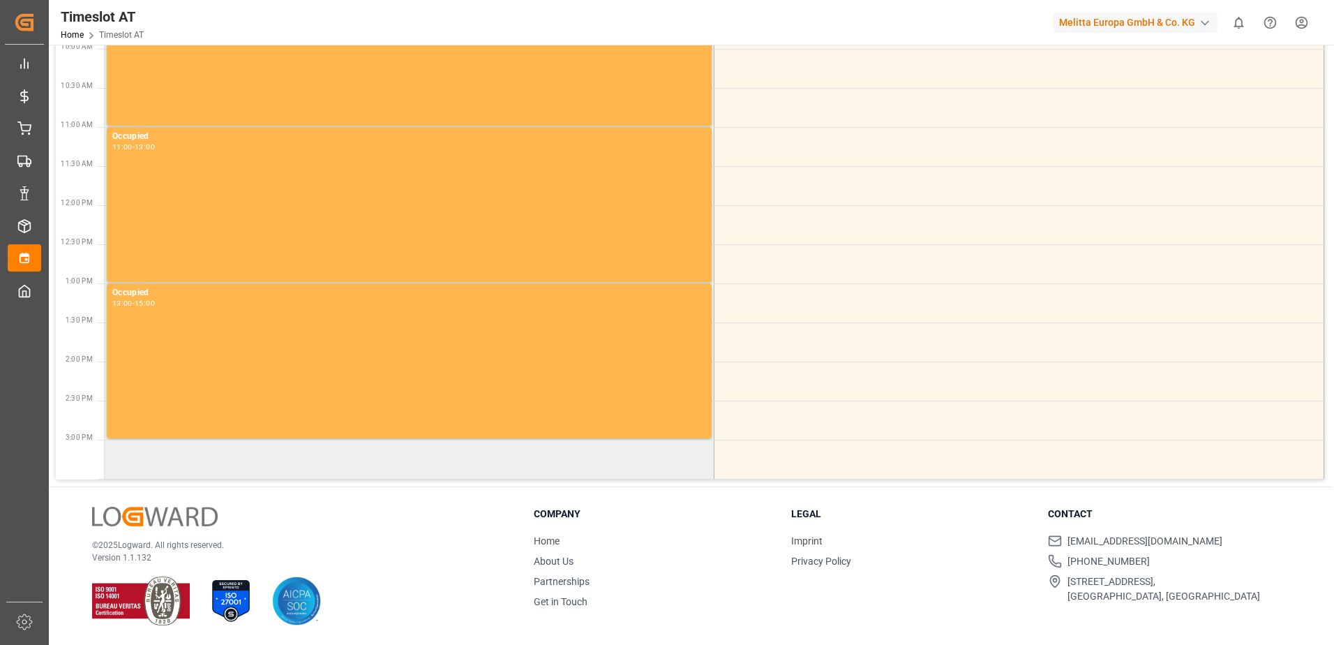  What do you see at coordinates (654, 514) in the screenshot?
I see `h3: Company` at bounding box center [654, 514].